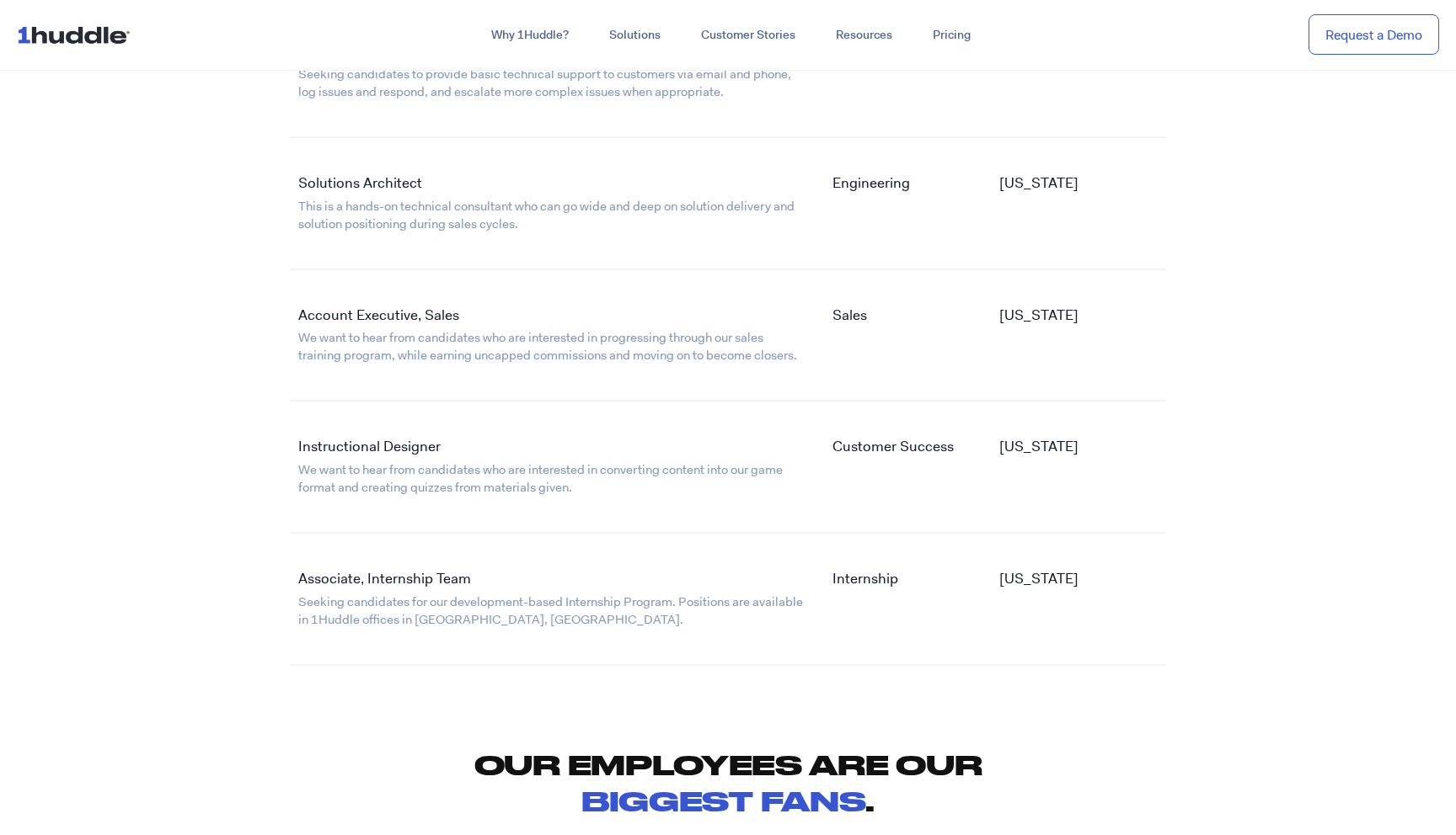  What do you see at coordinates (360, 183) in the screenshot?
I see `a: Solutions Architect` at bounding box center [360, 183].